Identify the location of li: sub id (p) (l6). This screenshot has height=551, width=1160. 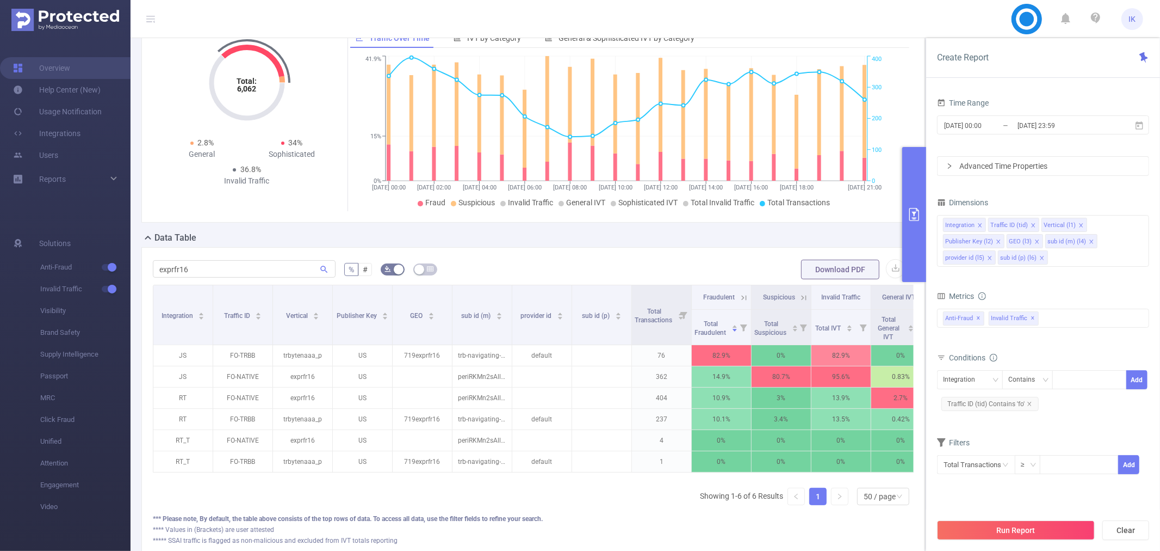
(1023, 257).